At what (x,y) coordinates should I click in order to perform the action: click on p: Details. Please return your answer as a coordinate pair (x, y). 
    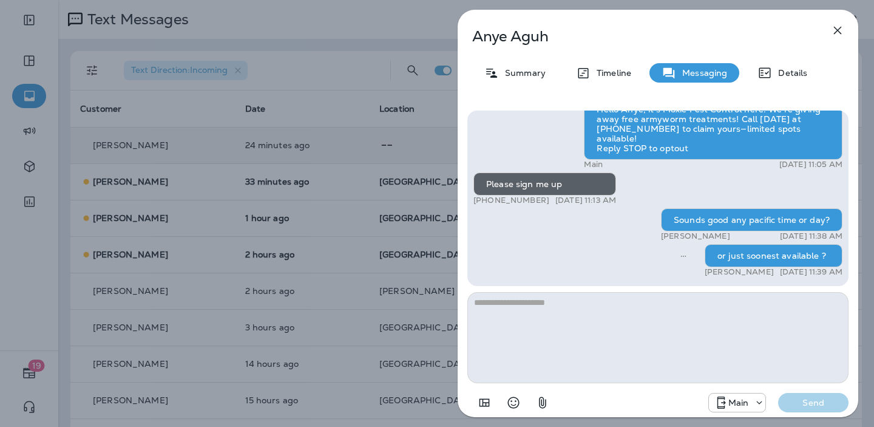
    Looking at the image, I should click on (790, 73).